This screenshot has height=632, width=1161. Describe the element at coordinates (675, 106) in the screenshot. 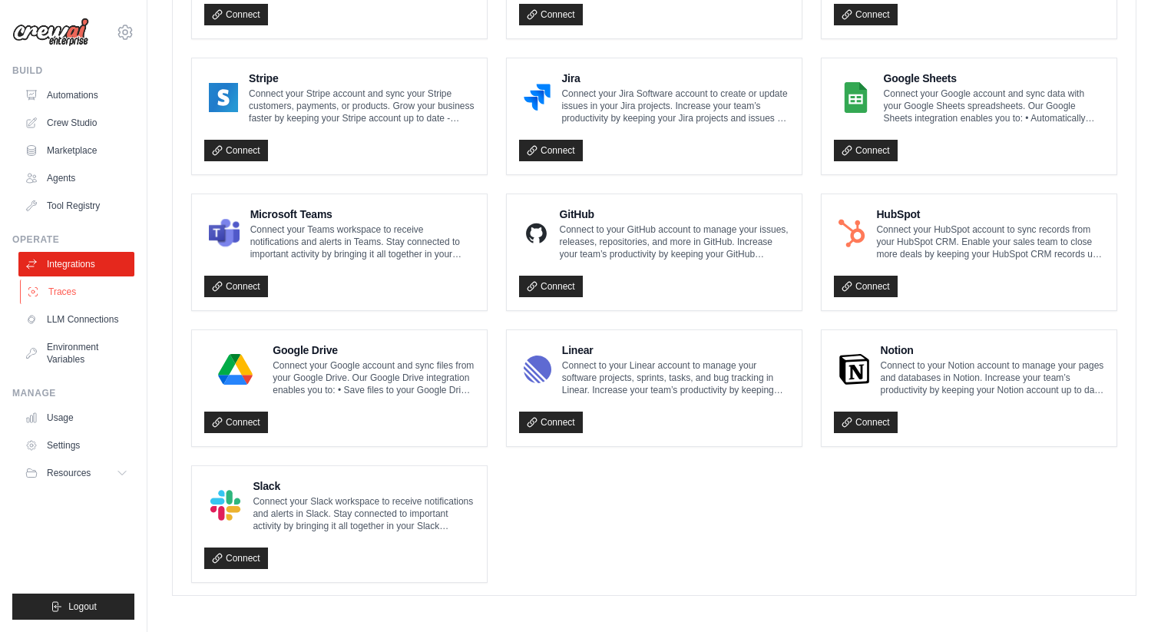

I see `p: Connect your Jira Software account to create or update issues in your Jira projects. Increase you...` at that location.